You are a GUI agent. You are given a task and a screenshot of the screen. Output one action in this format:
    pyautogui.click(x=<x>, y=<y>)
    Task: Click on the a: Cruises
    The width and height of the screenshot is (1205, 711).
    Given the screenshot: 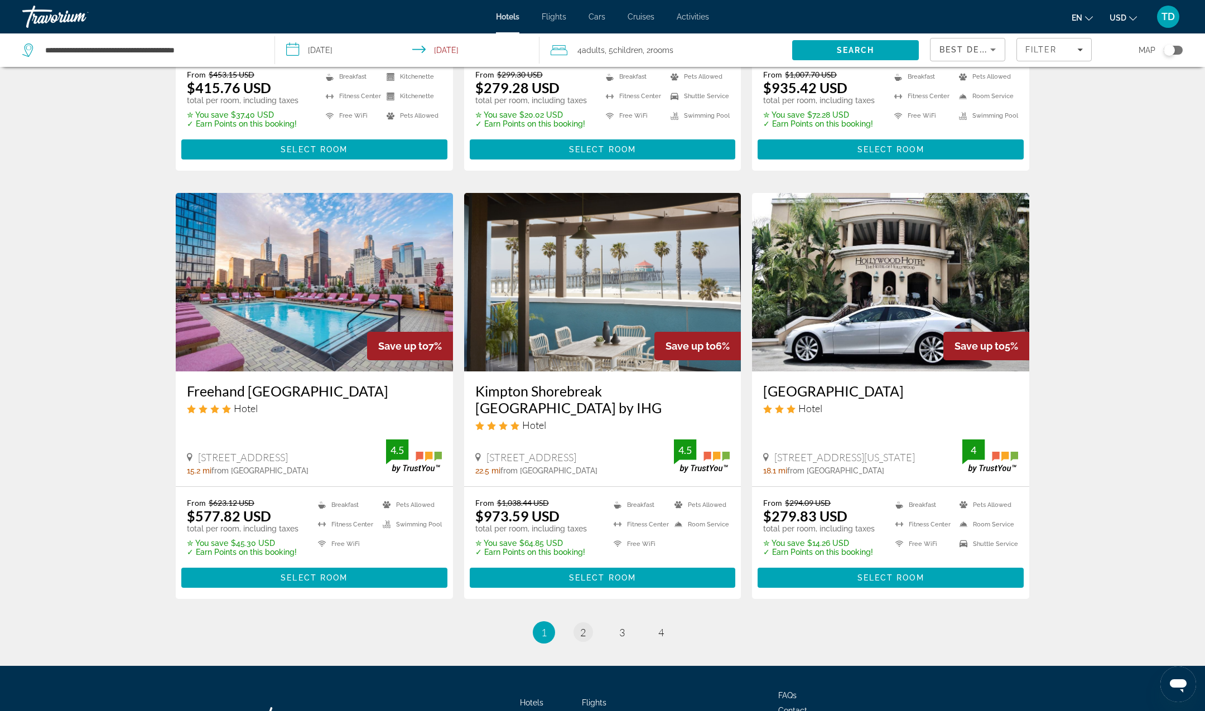 What is the action you would take?
    pyautogui.click(x=641, y=17)
    